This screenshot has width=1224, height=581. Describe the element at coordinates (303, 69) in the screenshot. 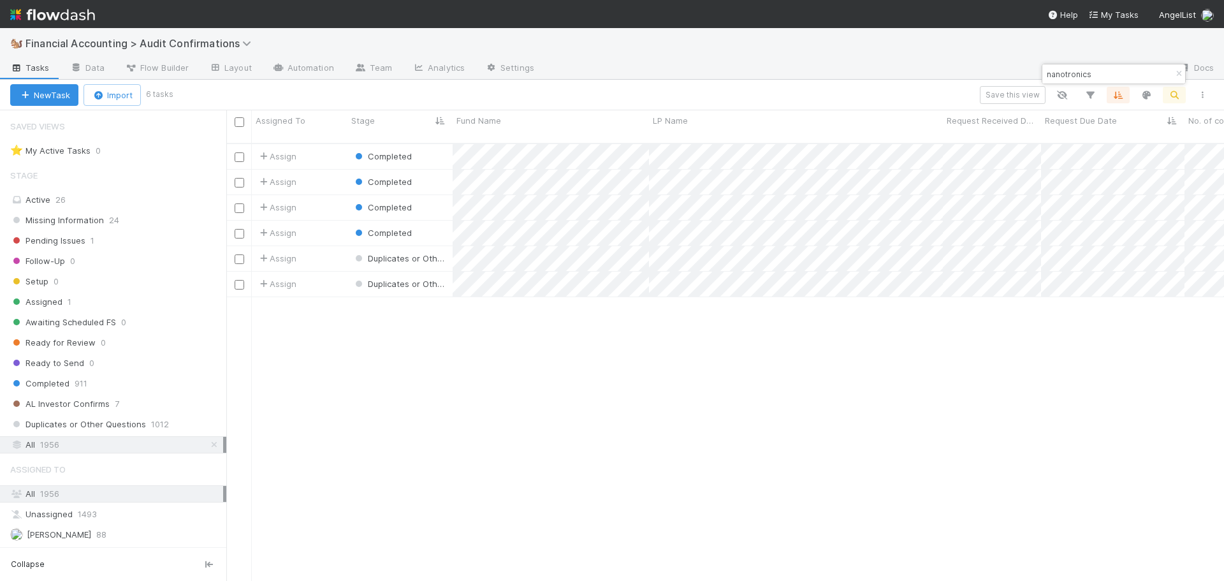

I see `a: Automation` at that location.